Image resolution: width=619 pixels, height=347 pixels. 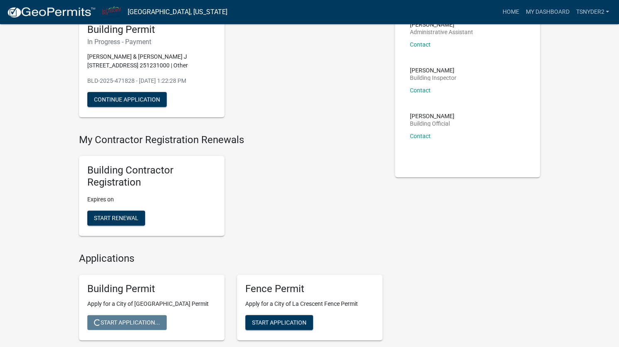 I want to click on h6: In Progress - Payment, so click(x=152, y=42).